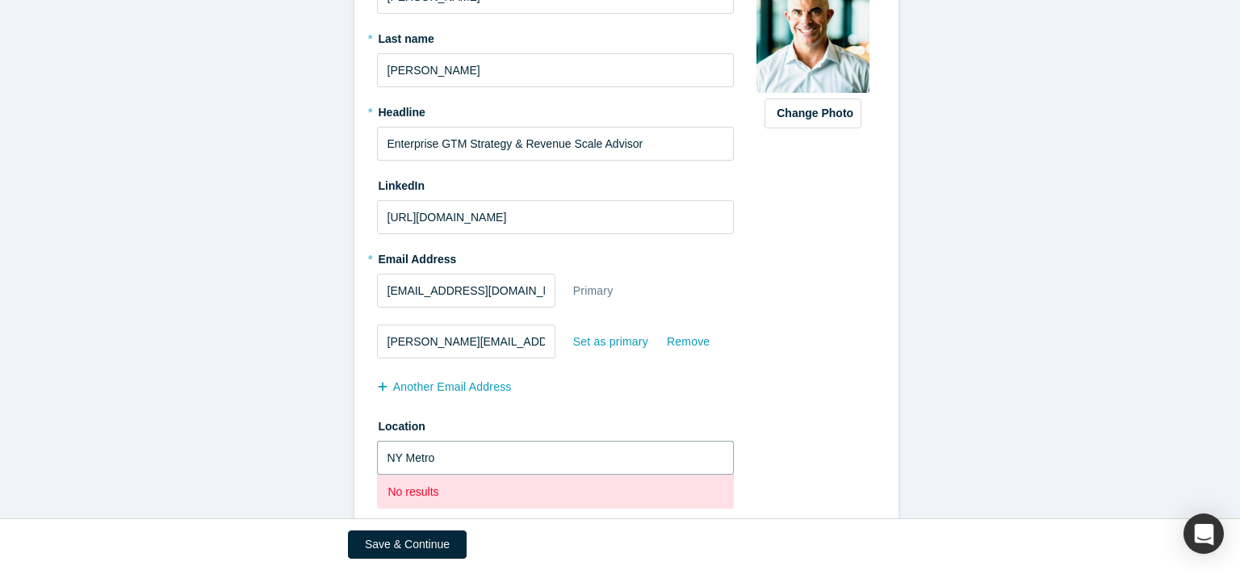 Image resolution: width=1240 pixels, height=570 pixels. Describe the element at coordinates (688, 341) in the screenshot. I see `div: Remove` at that location.